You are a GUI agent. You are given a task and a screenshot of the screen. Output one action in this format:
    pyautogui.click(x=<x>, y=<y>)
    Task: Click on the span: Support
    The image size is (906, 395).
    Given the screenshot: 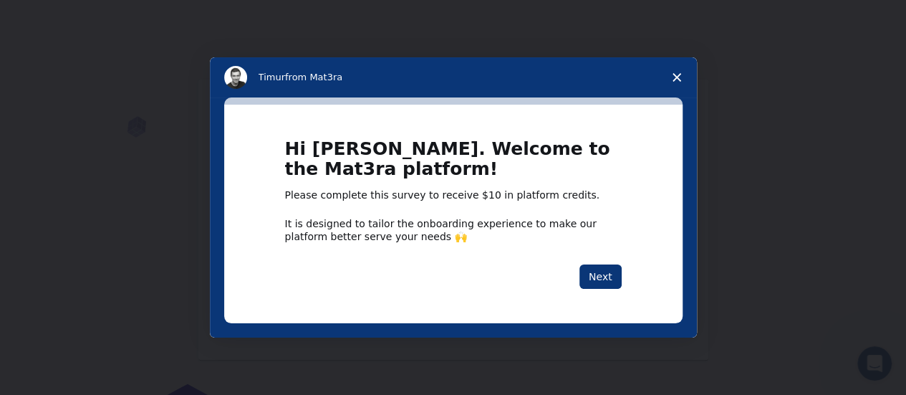 What is the action you would take?
    pyautogui.click(x=54, y=16)
    